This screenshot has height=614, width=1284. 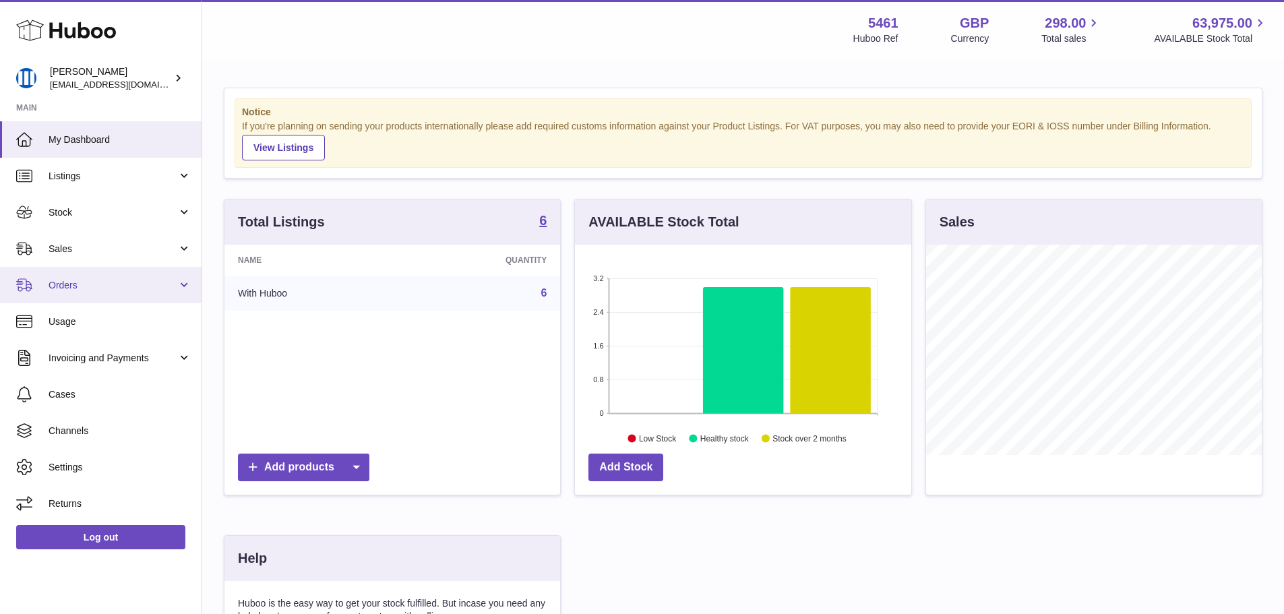 What do you see at coordinates (113, 212) in the screenshot?
I see `span: Stock` at bounding box center [113, 212].